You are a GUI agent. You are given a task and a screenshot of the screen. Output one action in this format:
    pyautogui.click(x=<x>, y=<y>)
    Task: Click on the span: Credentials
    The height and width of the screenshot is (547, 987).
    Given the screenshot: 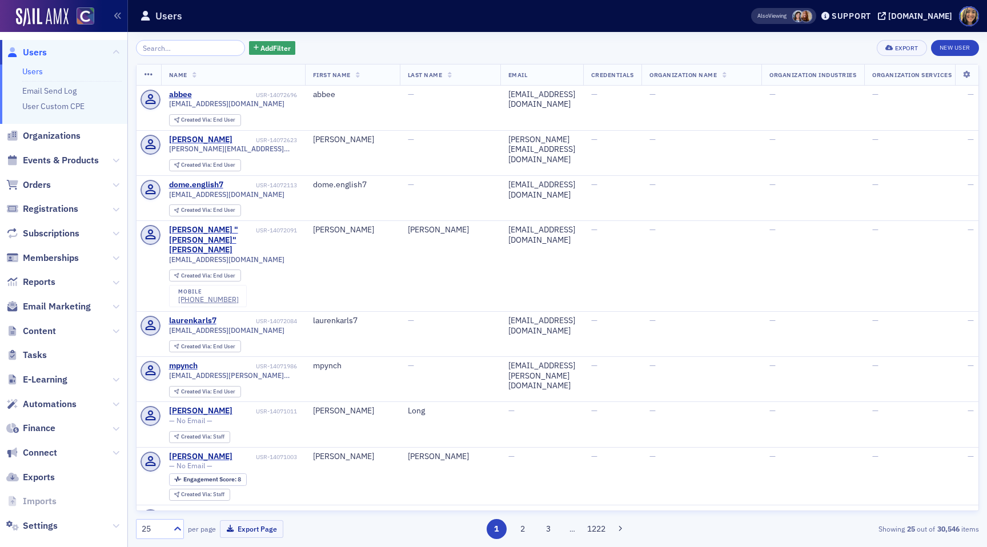 What is the action you would take?
    pyautogui.click(x=612, y=75)
    